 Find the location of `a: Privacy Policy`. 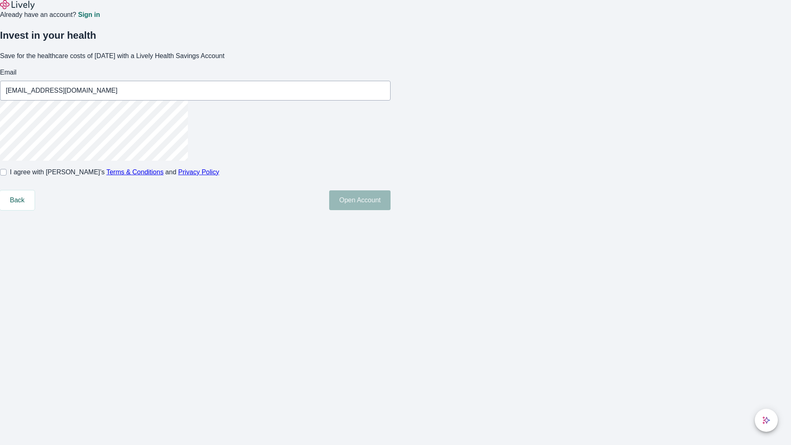

a: Privacy Policy is located at coordinates (199, 172).